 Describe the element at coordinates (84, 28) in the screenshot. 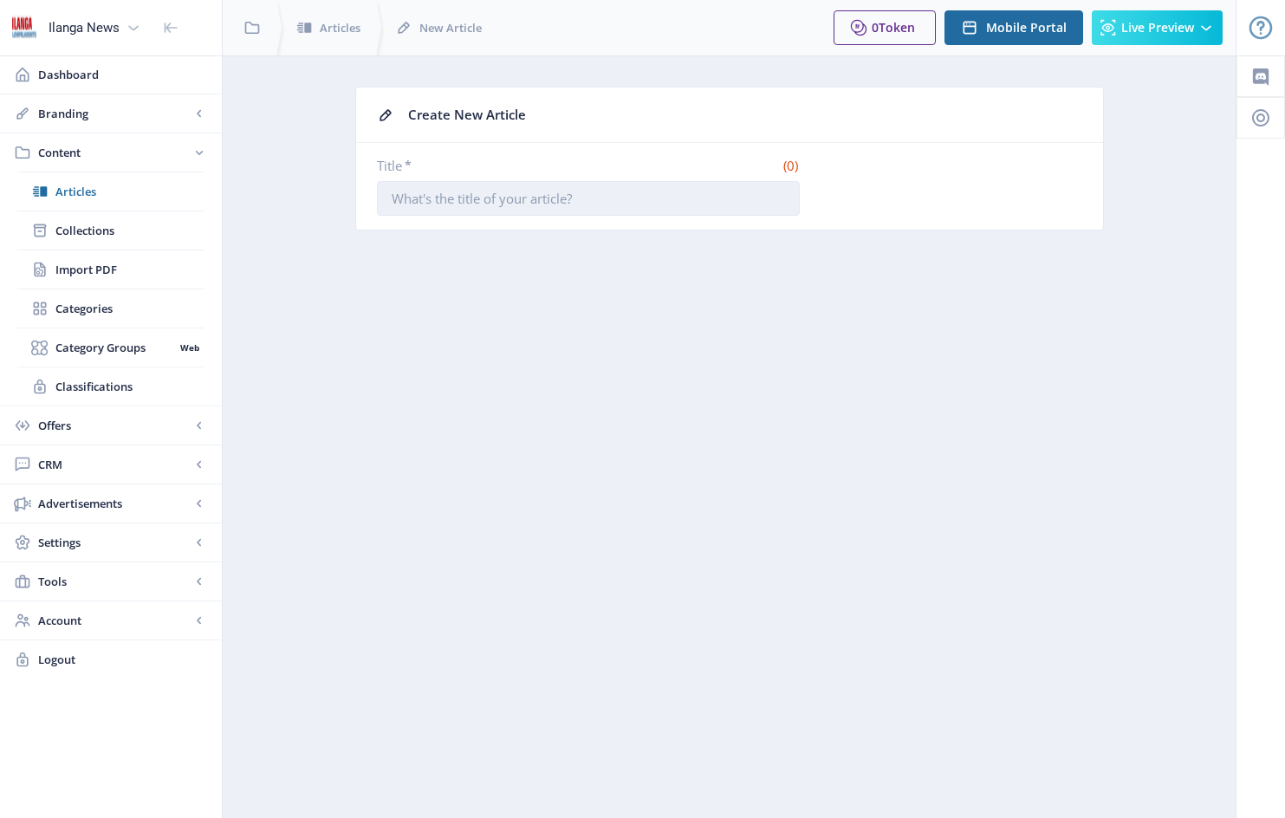

I see `div: Ilanga News` at that location.